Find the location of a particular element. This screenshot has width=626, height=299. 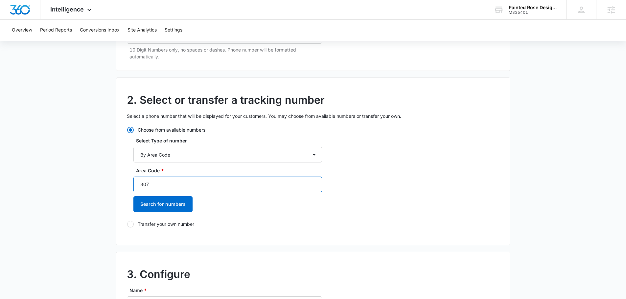

button: Conversions Inbox is located at coordinates (100, 30).